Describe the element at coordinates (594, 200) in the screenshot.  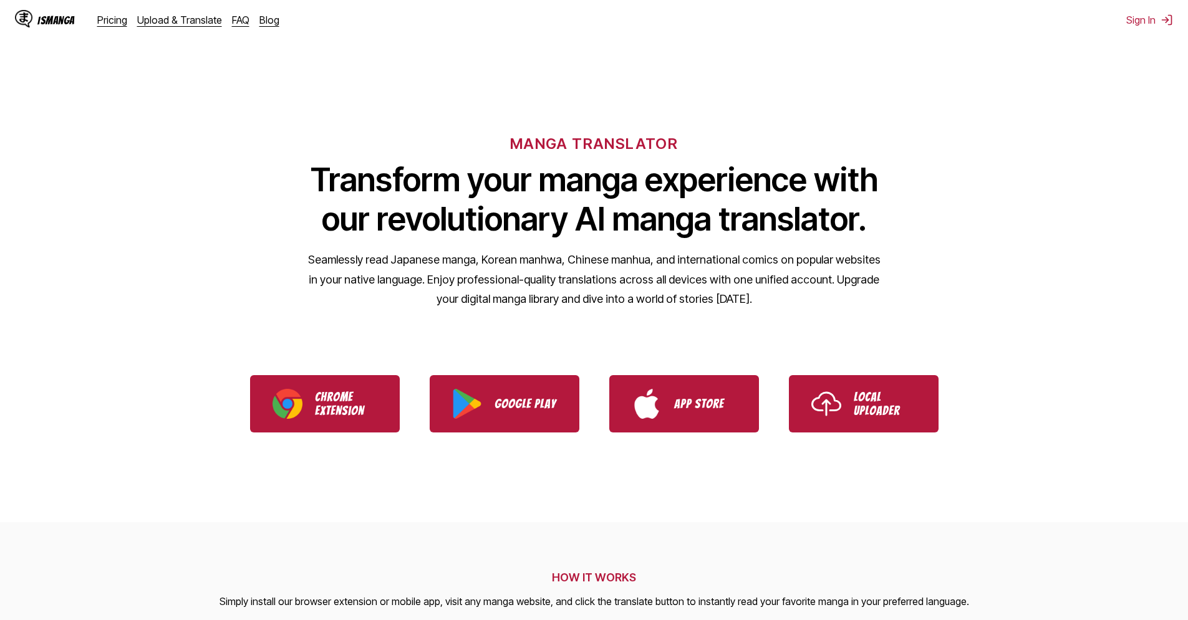
I see `h1: Transform your manga experience with our revolutionary AI manga translator.` at that location.